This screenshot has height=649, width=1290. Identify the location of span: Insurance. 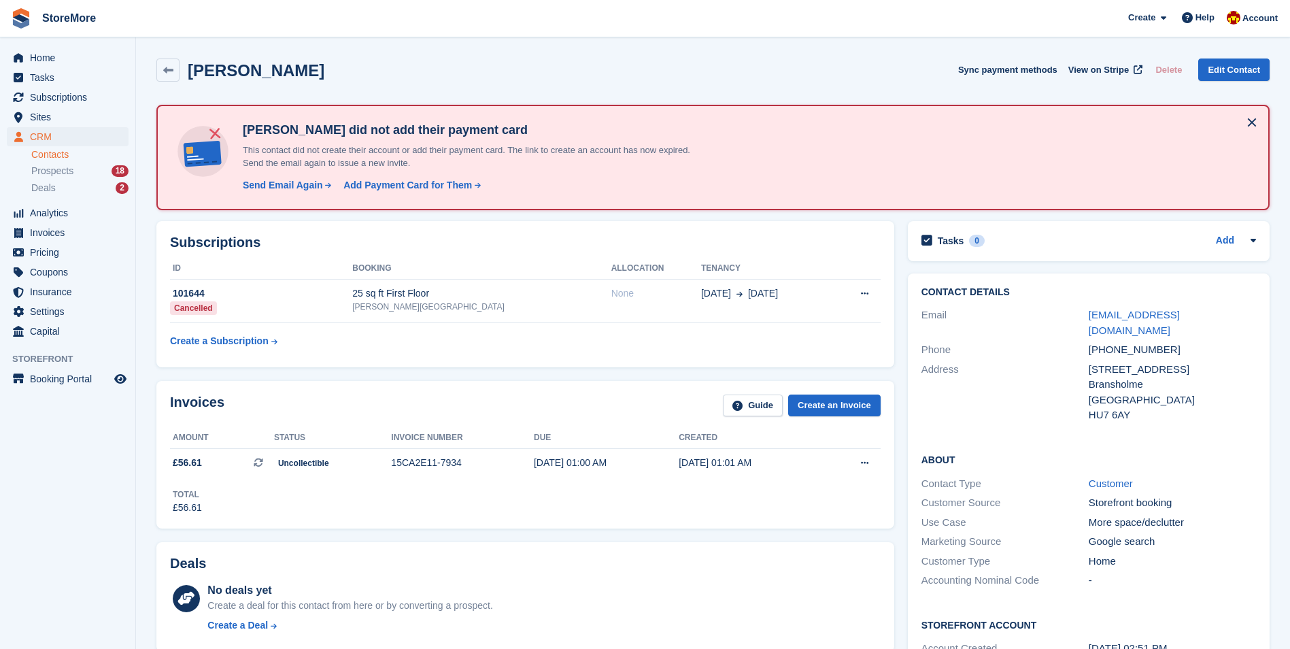
(71, 292).